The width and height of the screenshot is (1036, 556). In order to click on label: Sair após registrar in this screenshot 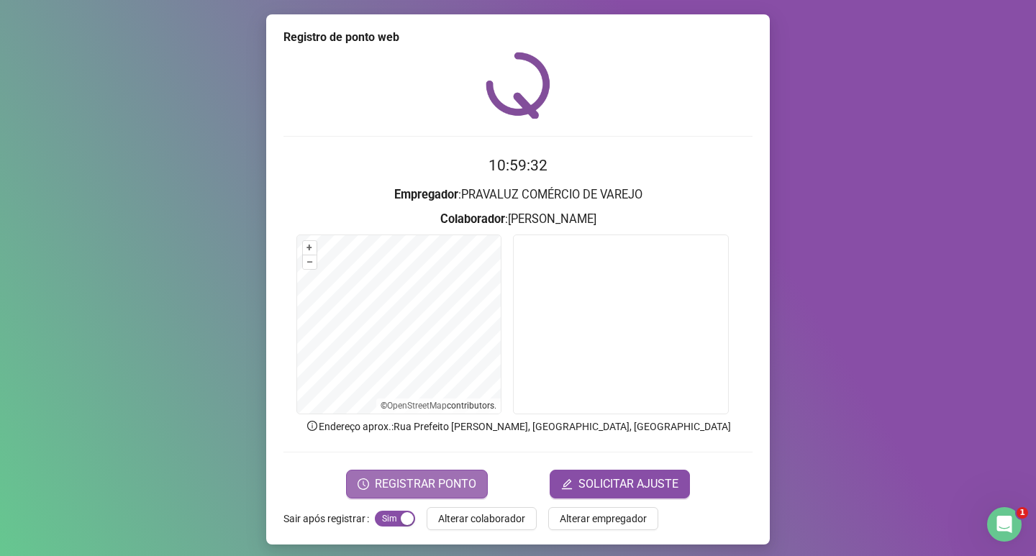, I will do `click(329, 519)`.